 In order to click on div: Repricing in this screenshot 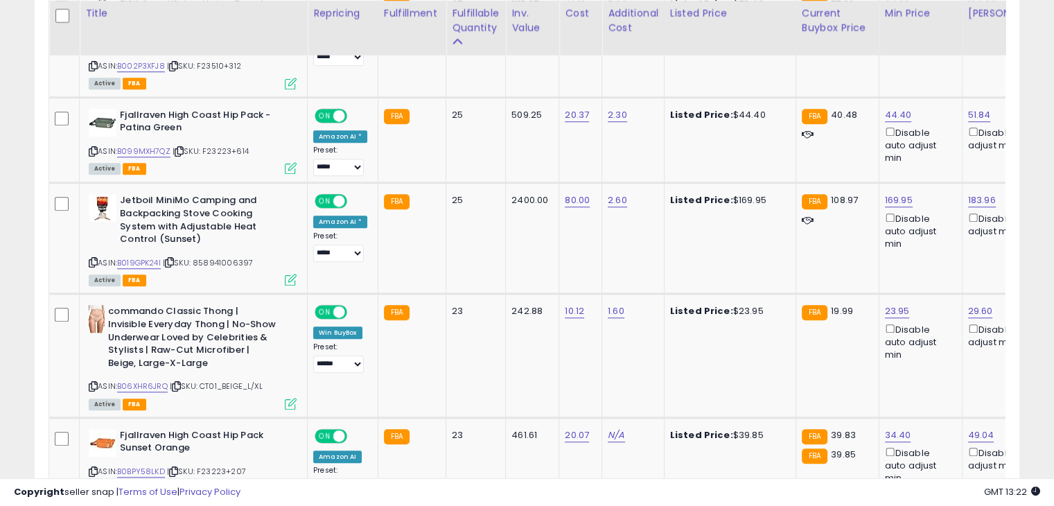, I will do `click(342, 13)`.